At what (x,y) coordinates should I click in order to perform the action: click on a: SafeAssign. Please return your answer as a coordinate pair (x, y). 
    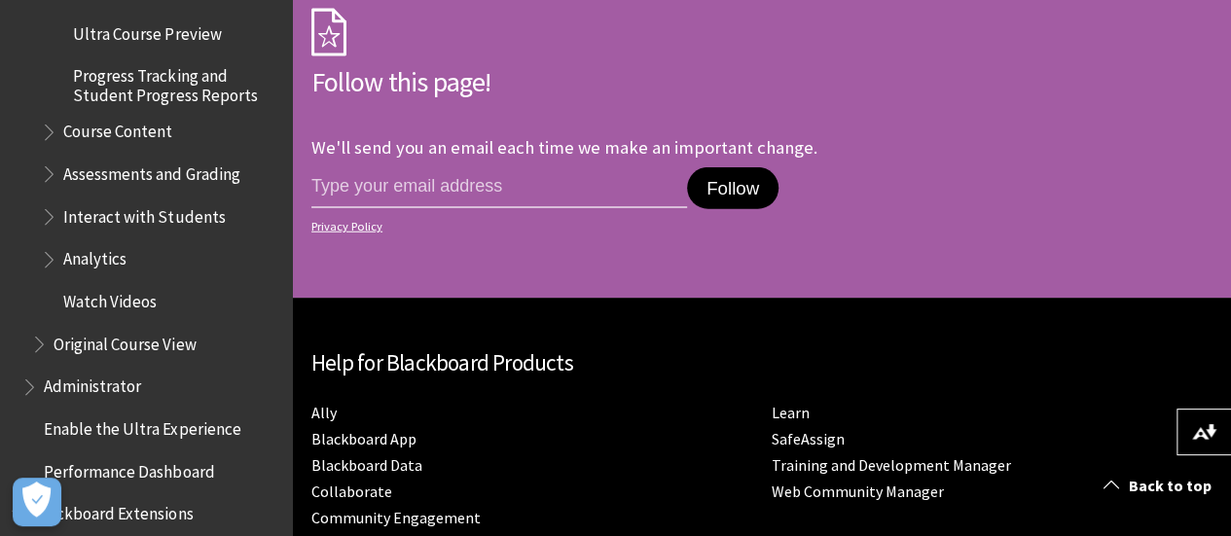
    Looking at the image, I should click on (808, 439).